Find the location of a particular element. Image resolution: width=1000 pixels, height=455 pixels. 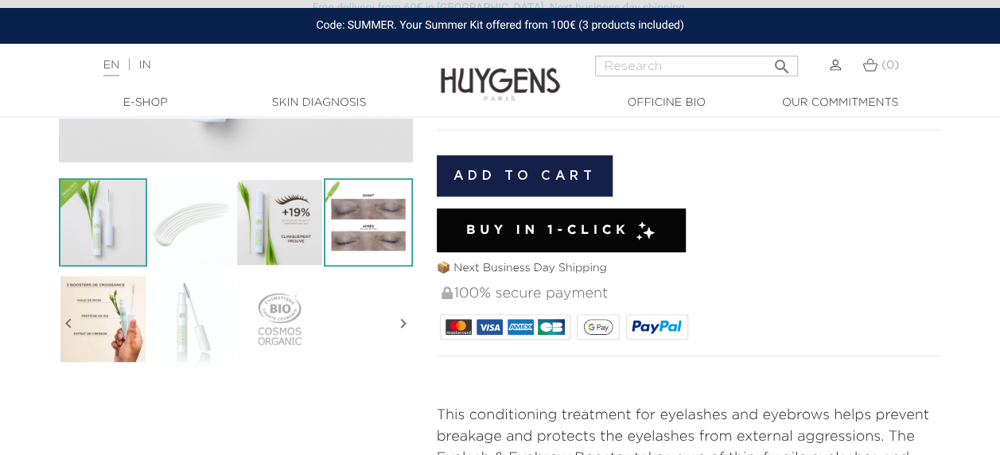

a: Officine Bio is located at coordinates (667, 103).